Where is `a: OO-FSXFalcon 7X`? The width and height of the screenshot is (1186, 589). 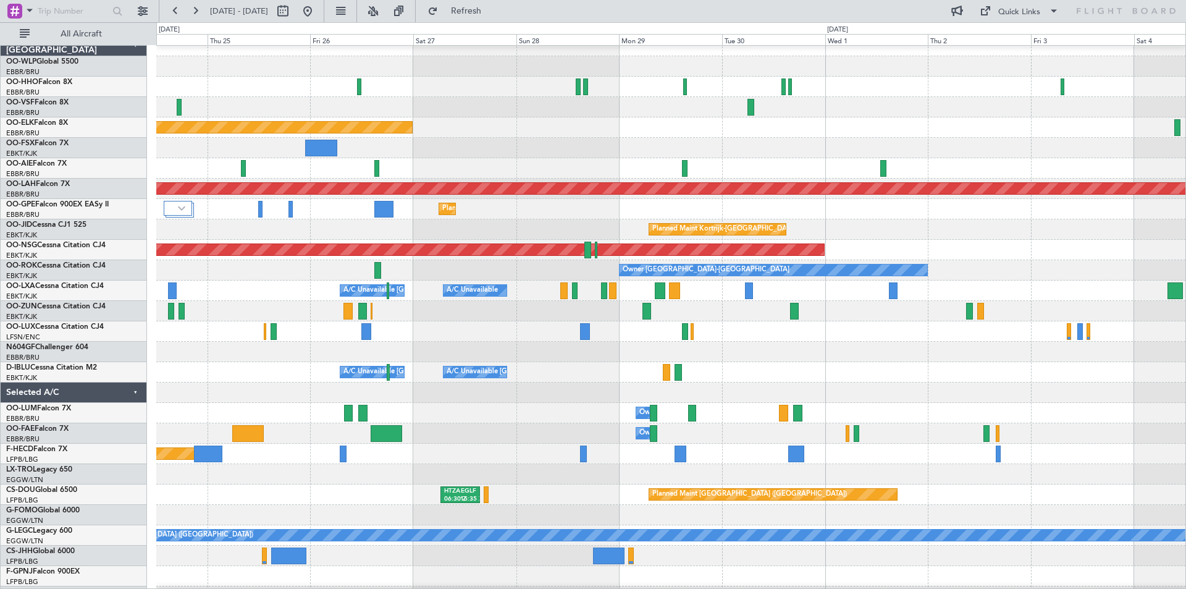
a: OO-FSXFalcon 7X is located at coordinates (37, 143).